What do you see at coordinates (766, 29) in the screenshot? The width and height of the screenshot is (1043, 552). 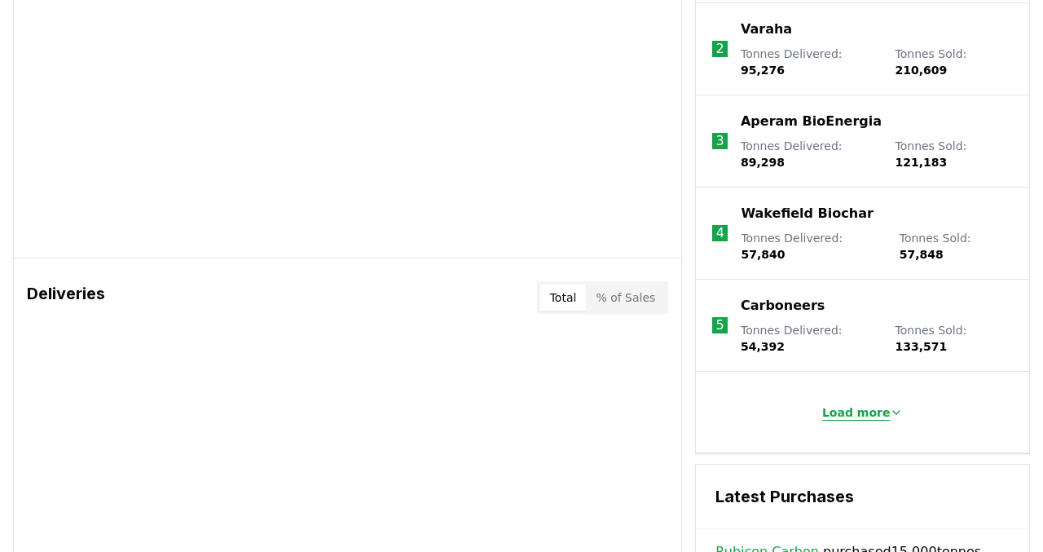 I see `a: Varaha` at bounding box center [766, 29].